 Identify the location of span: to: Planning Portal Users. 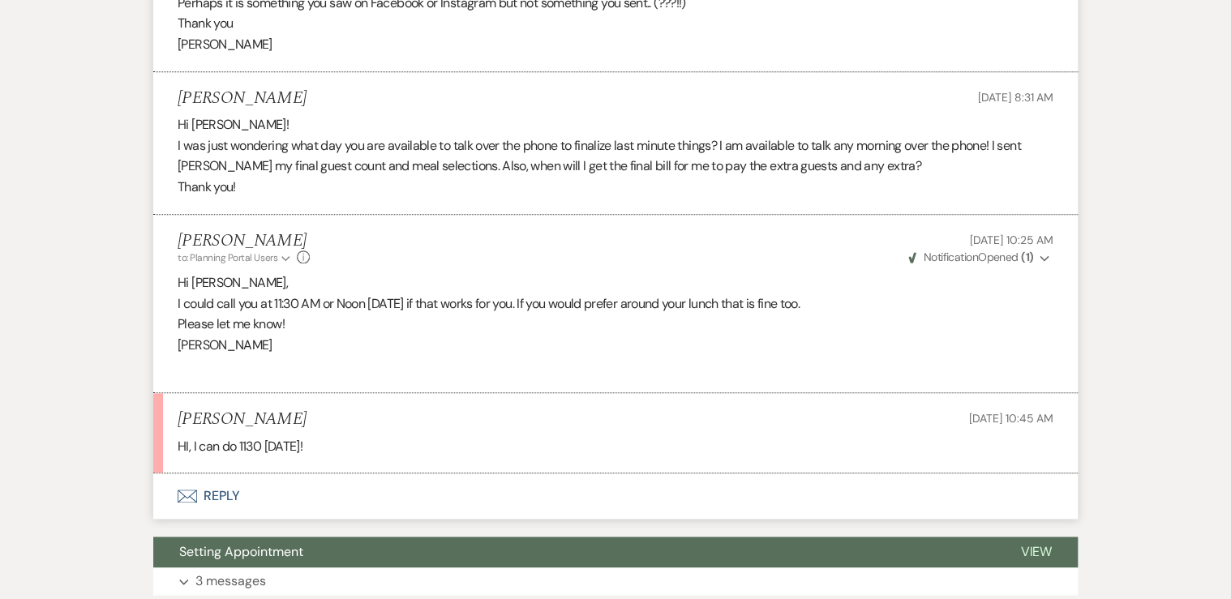
(227, 258).